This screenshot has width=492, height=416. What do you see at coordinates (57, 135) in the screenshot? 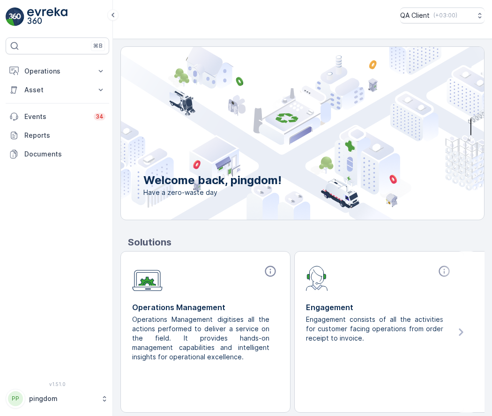
I see `a: Reports` at bounding box center [57, 135].